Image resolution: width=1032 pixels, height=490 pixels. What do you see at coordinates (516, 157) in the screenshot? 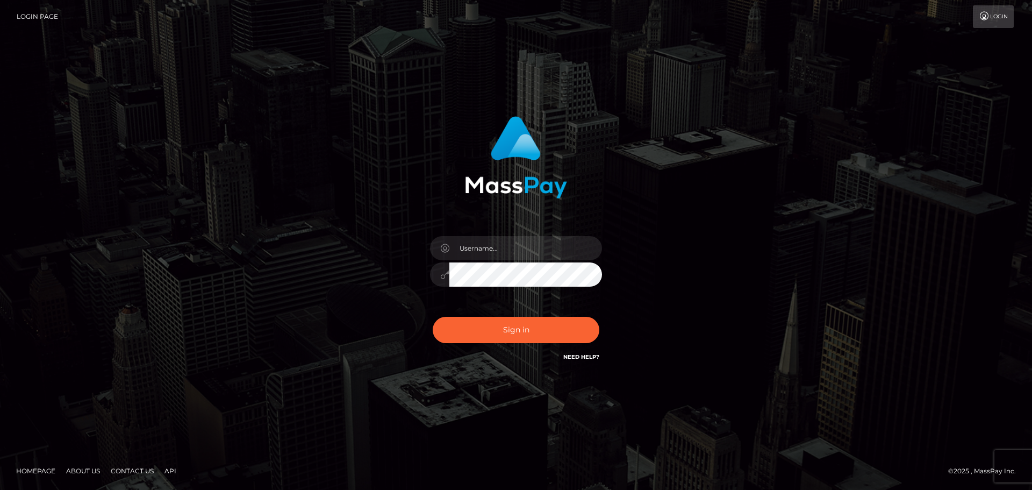
I see `img: MassPay Login` at bounding box center [516, 157].